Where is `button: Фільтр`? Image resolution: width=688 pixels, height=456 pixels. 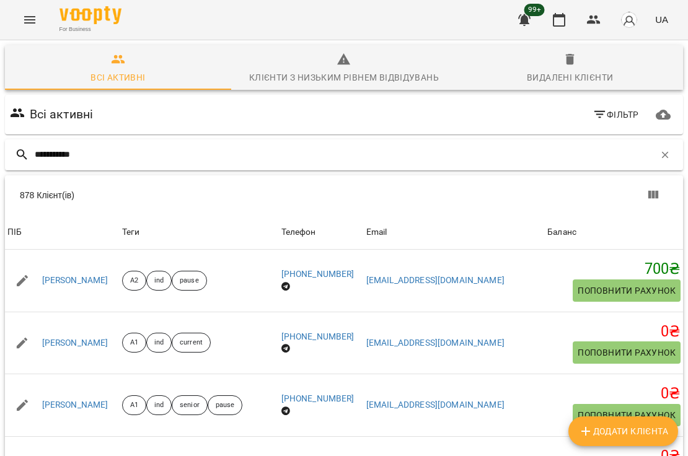
button: Фільтр is located at coordinates (615, 115).